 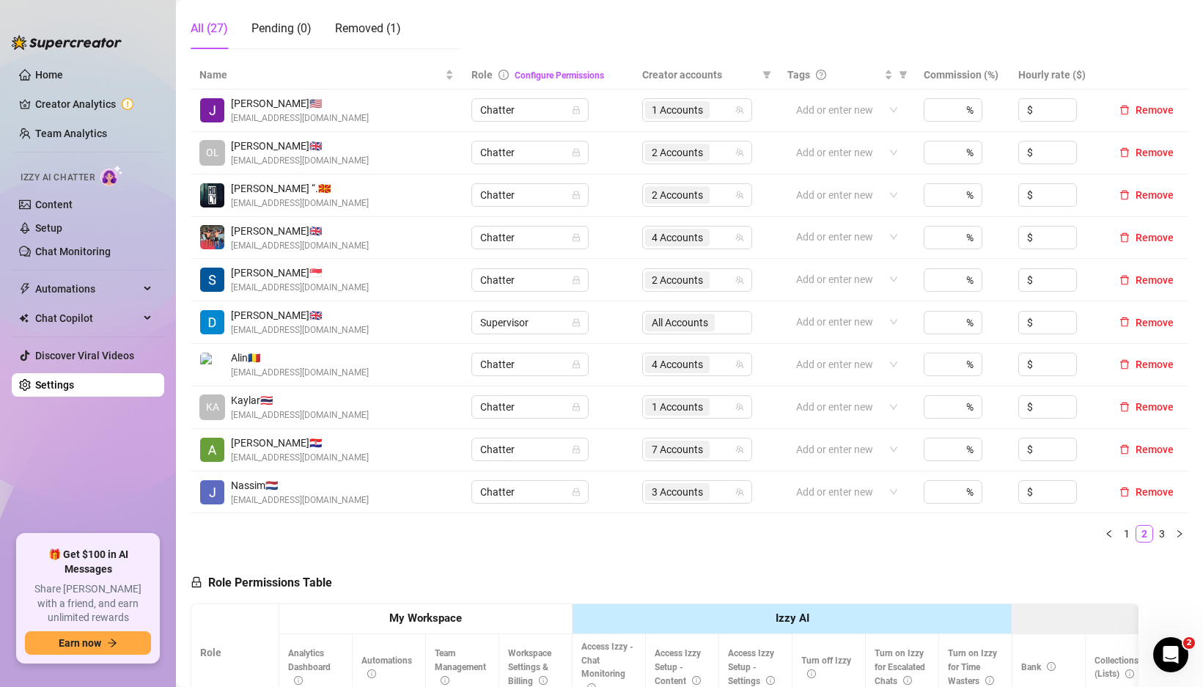 What do you see at coordinates (111, 175) in the screenshot?
I see `img: AI Chatter` at bounding box center [111, 175].